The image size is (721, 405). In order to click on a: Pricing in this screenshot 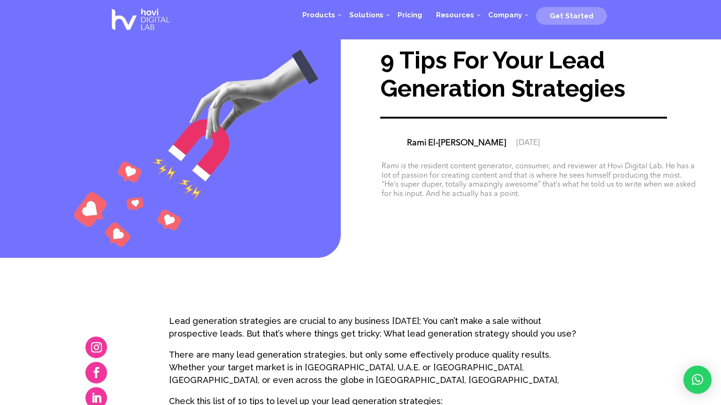, I will do `click(410, 15)`.